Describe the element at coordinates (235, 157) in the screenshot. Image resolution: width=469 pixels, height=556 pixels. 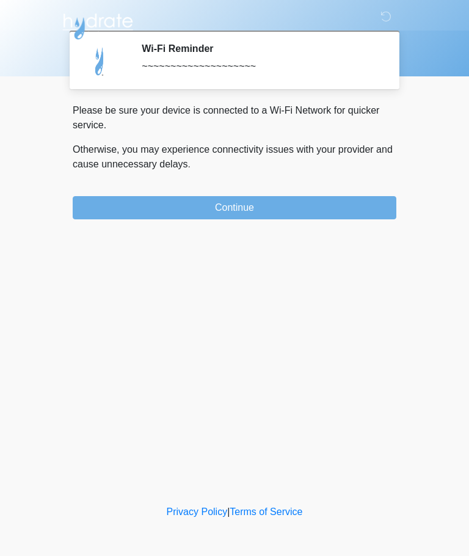
I see `p: Otherwise, you may experience connectivity issues with your provider and cause unnecessary delays` at that location.